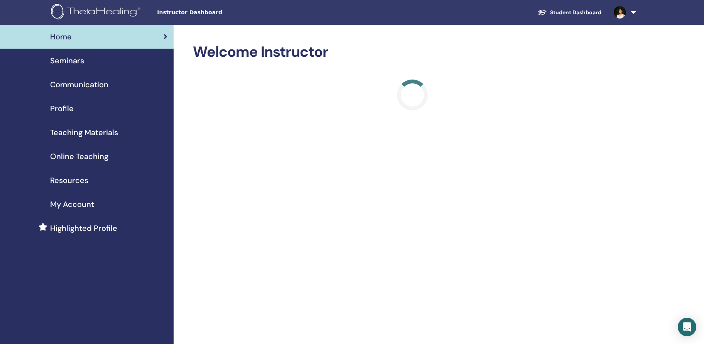 This screenshot has width=704, height=344. Describe the element at coordinates (62, 108) in the screenshot. I see `span: Profile` at that location.